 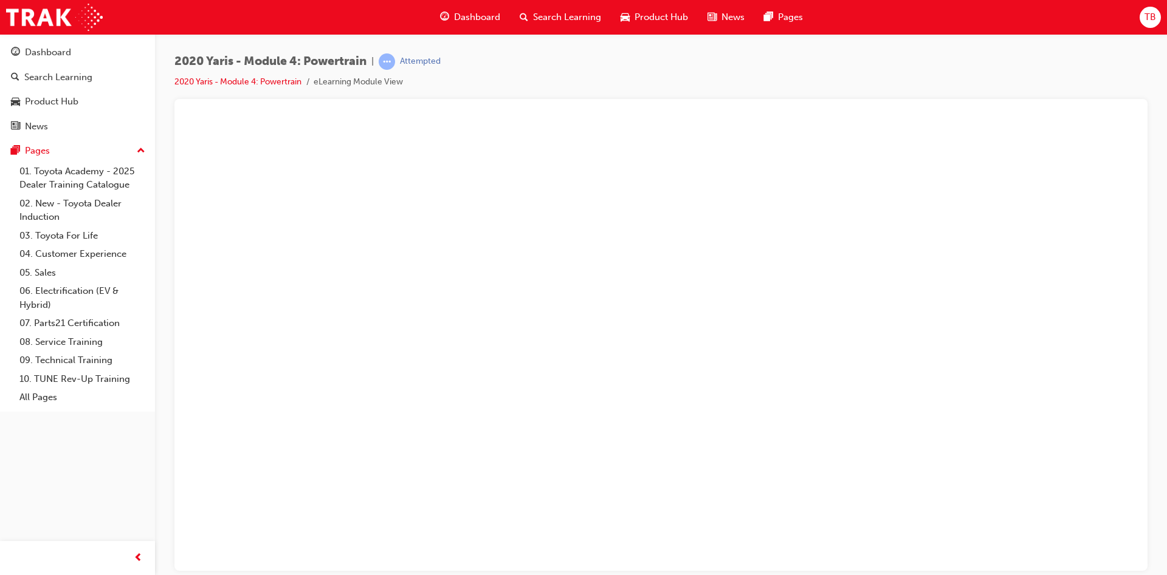 I want to click on a: Dashboard, so click(x=77, y=52).